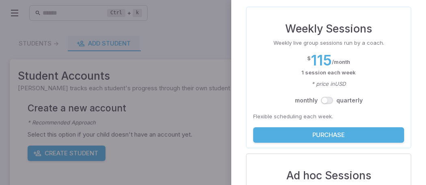  What do you see at coordinates (329, 84) in the screenshot?
I see `p: * price in USD` at bounding box center [329, 84].